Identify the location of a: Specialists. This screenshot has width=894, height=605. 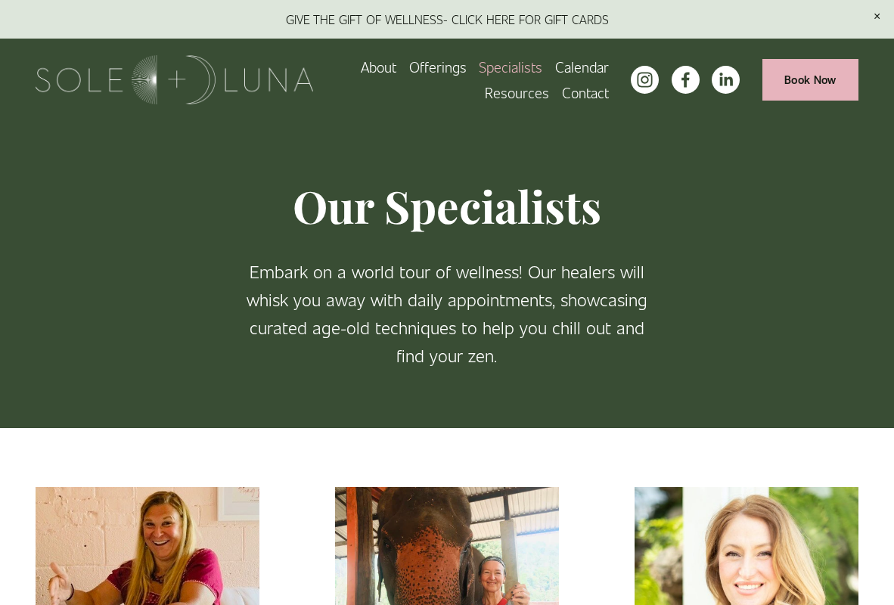
(510, 67).